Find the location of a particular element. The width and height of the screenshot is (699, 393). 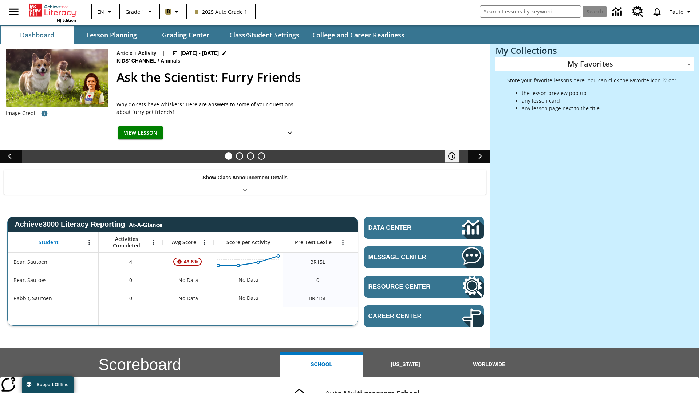

span: Career Center is located at coordinates (404, 316).